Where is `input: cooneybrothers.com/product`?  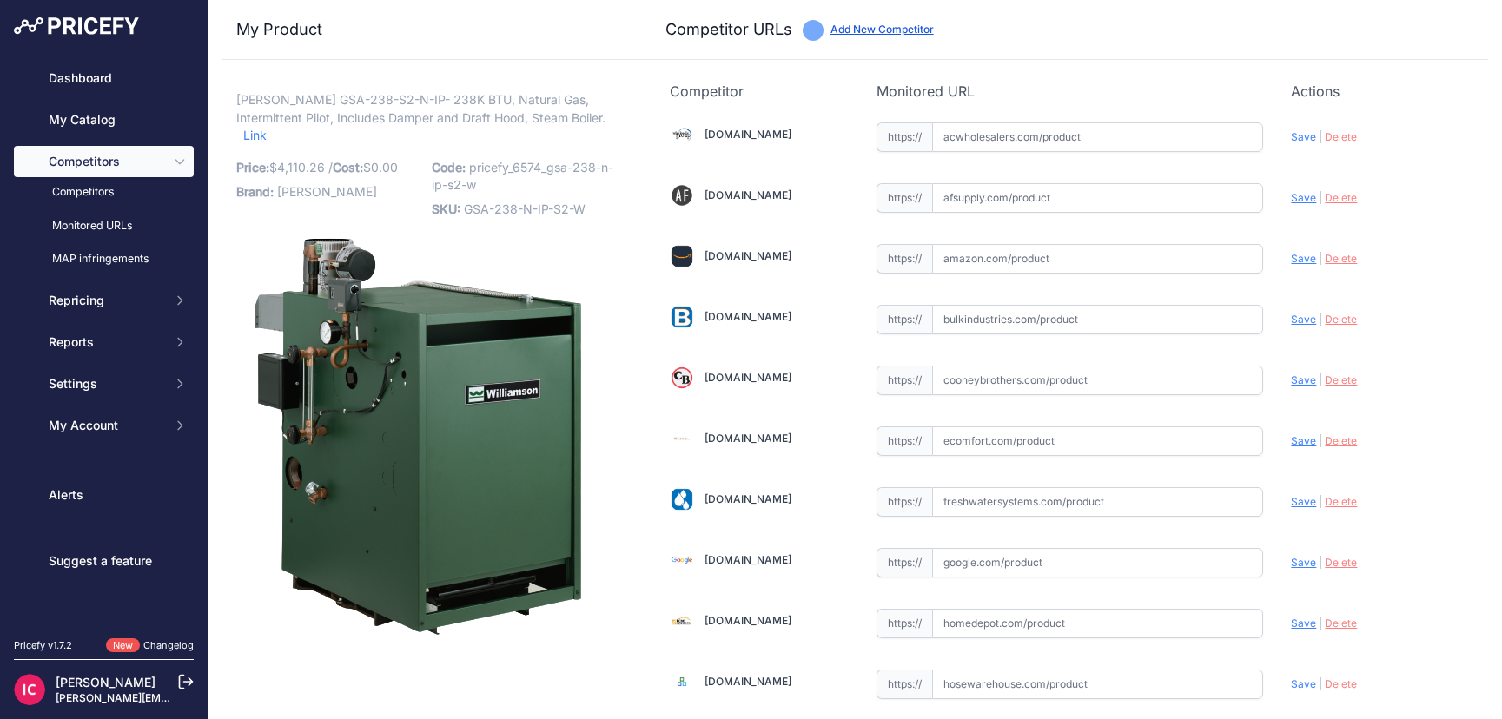
input: cooneybrothers.com/product is located at coordinates (1097, 380).